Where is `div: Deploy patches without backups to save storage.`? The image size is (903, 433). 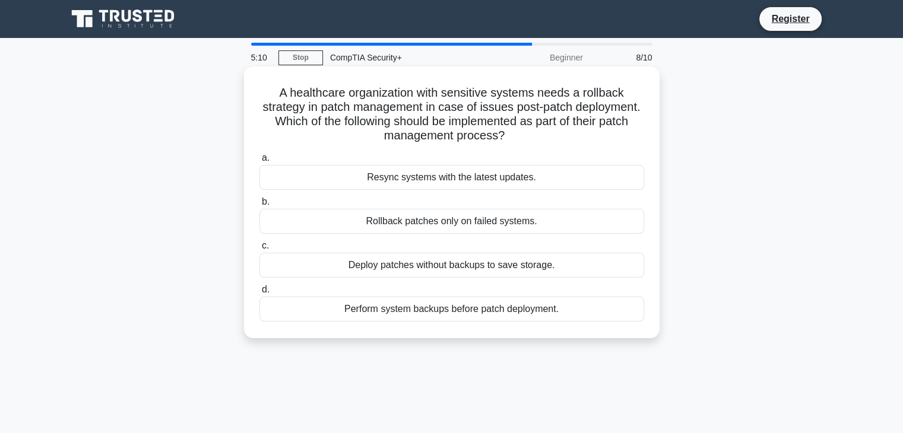
div: Deploy patches without backups to save storage. is located at coordinates (452, 265).